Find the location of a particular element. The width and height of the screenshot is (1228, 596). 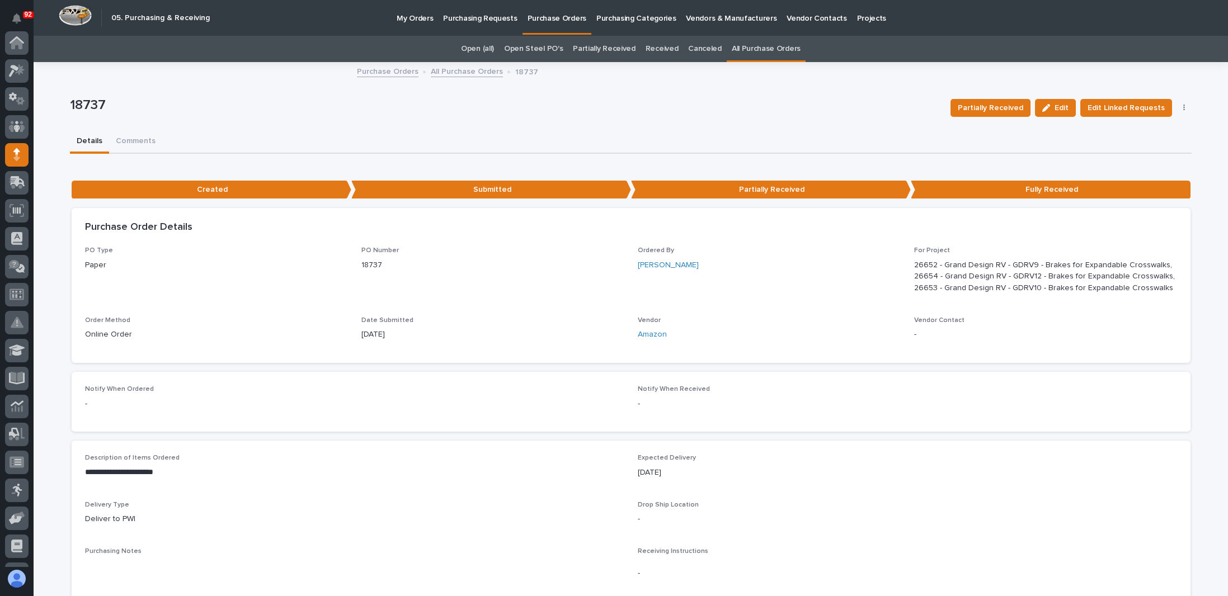

button: users-avatar is located at coordinates (17, 579).